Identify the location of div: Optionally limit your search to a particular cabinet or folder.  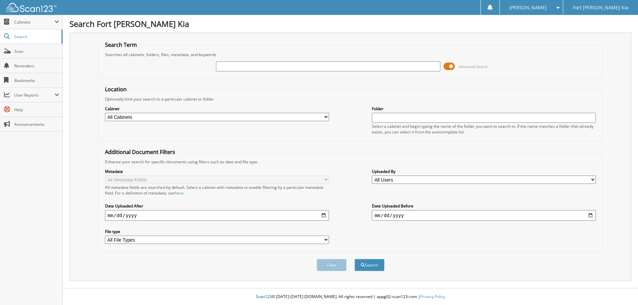
(351, 99).